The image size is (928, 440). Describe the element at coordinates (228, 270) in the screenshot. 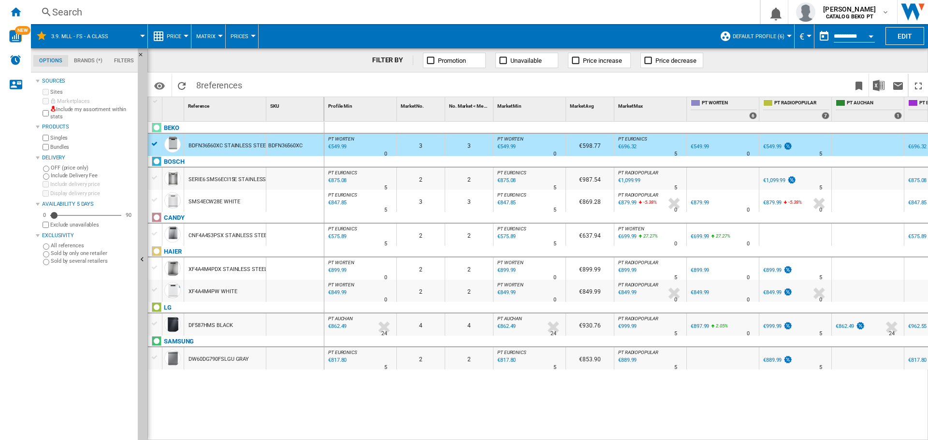

I see `div: XF4A4M4PDX STAINLESS STEEL` at that location.